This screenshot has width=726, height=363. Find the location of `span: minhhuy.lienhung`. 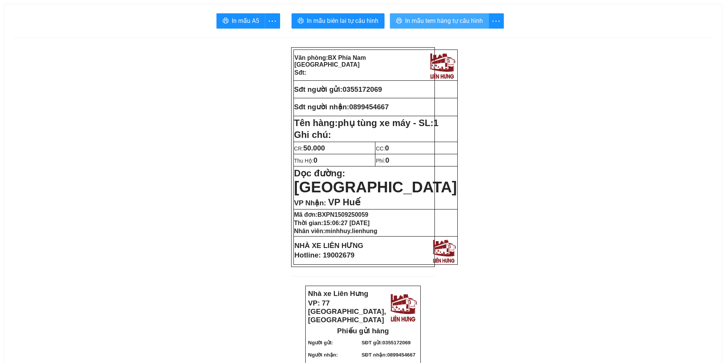

span: minhhuy.lienhung is located at coordinates (351, 231).